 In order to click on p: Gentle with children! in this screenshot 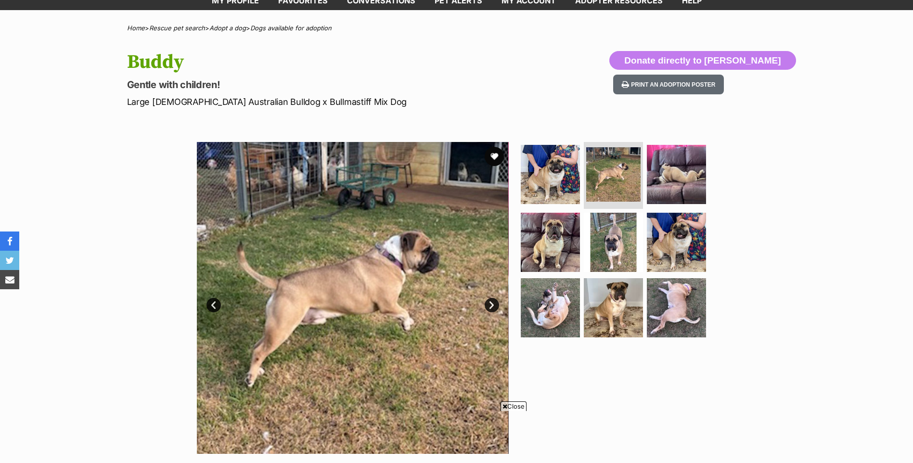, I will do `click(331, 85)`.